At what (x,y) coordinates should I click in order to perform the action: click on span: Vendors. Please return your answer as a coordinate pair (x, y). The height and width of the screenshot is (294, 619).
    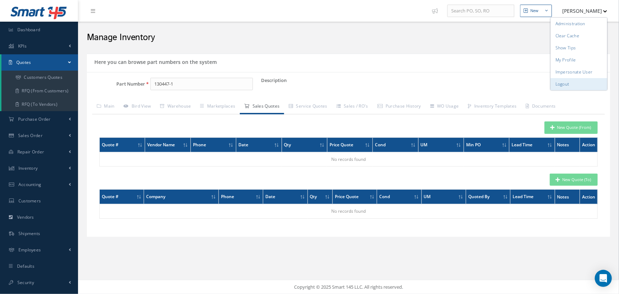
    Looking at the image, I should click on (26, 217).